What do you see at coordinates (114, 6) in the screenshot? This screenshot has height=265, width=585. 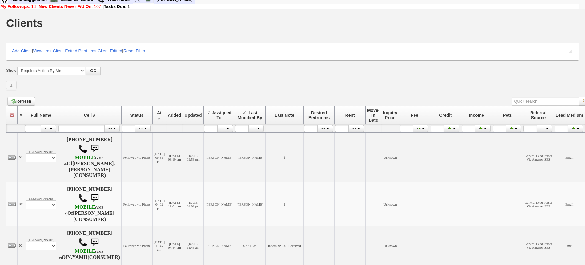 I see `b: Tasks Due` at bounding box center [114, 6].